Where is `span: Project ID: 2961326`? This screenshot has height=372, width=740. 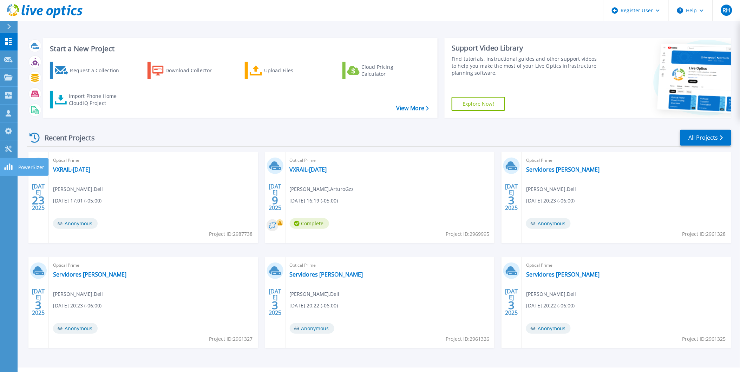 span: Project ID: 2961326 is located at coordinates (467, 339).